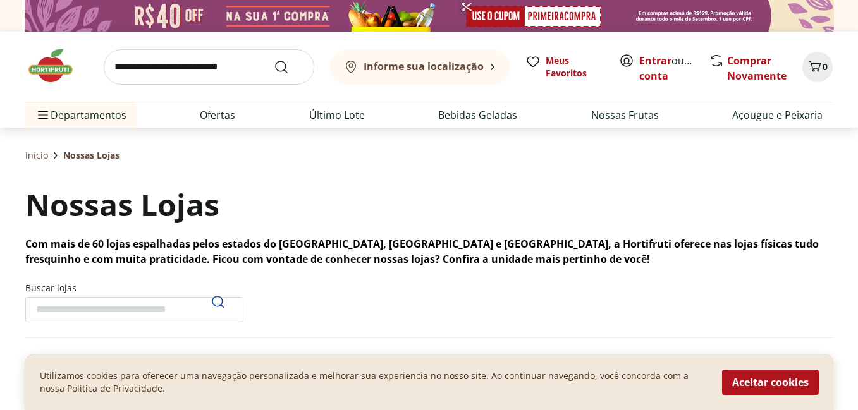 Image resolution: width=858 pixels, height=410 pixels. Describe the element at coordinates (667, 68) in the screenshot. I see `span: ou` at that location.